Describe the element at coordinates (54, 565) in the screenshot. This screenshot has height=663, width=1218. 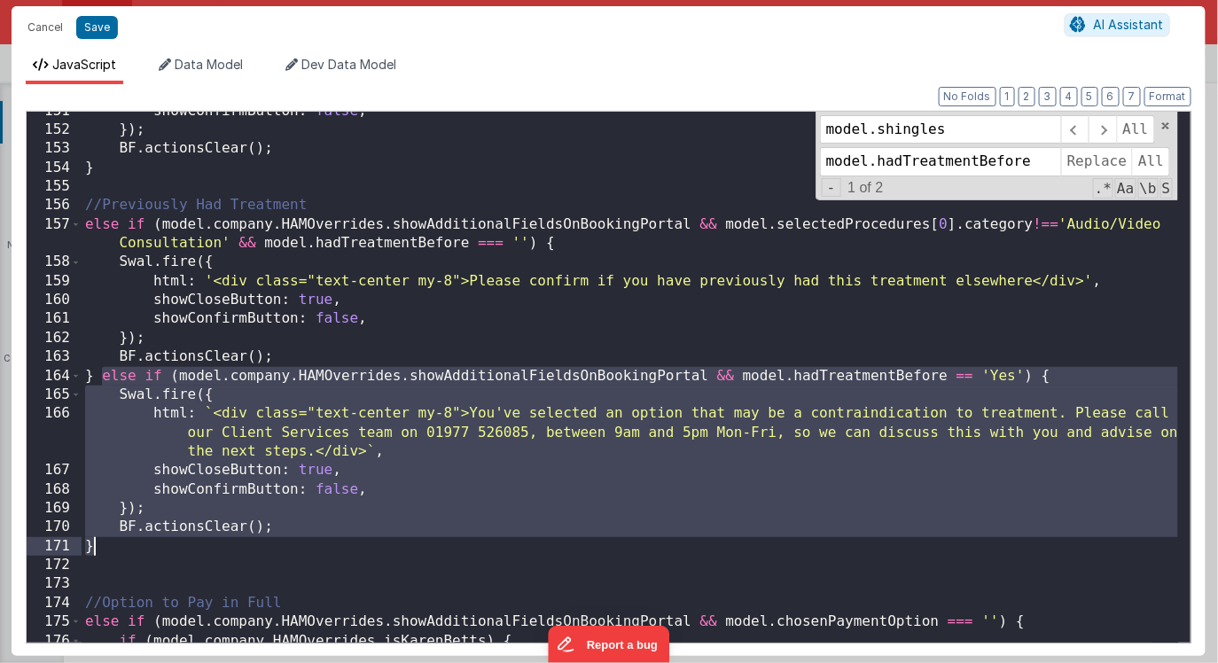
I see `div: 172` at that location.